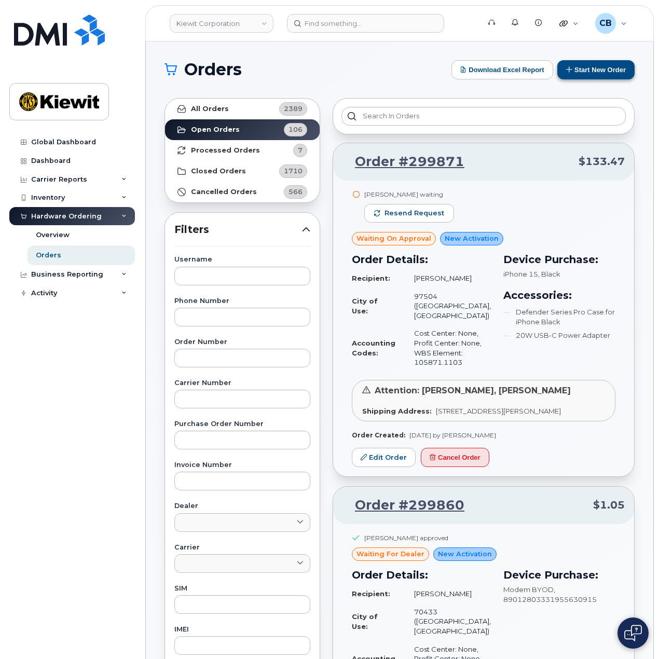 Image resolution: width=659 pixels, height=659 pixels. Describe the element at coordinates (242, 589) in the screenshot. I see `label: SIM` at that location.